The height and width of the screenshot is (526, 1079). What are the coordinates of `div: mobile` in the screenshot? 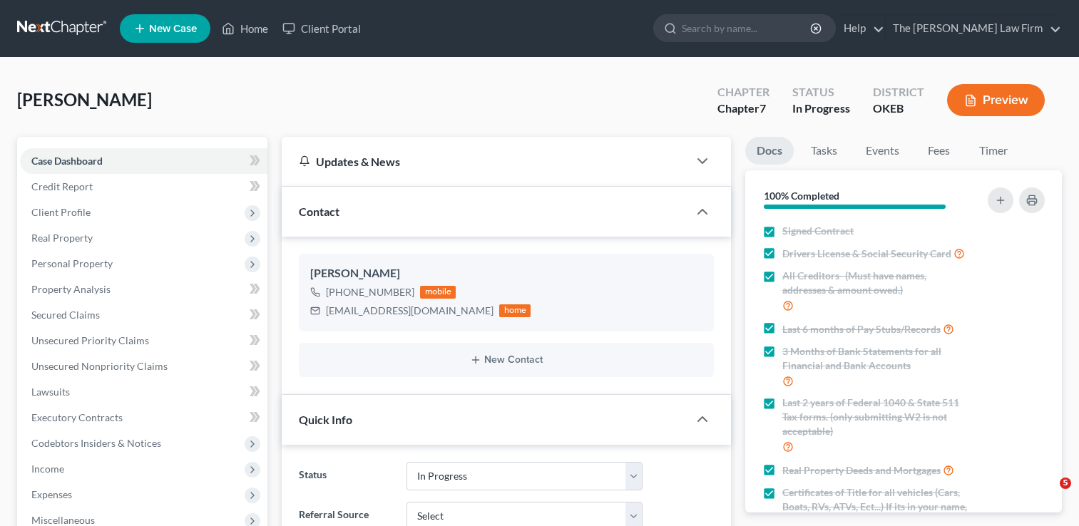 It's located at (438, 292).